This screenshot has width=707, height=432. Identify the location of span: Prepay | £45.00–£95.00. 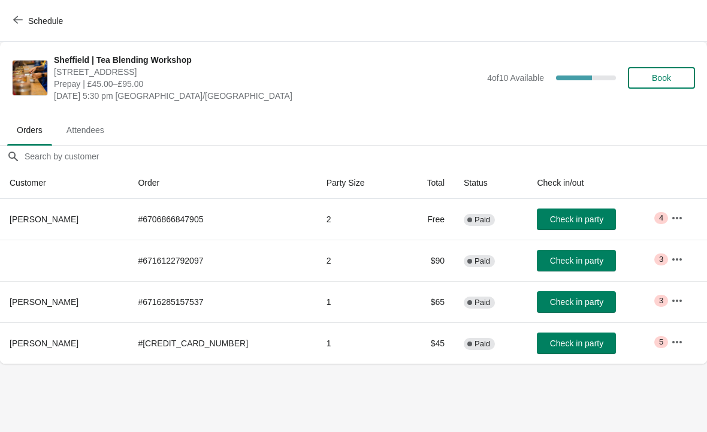
(267, 84).